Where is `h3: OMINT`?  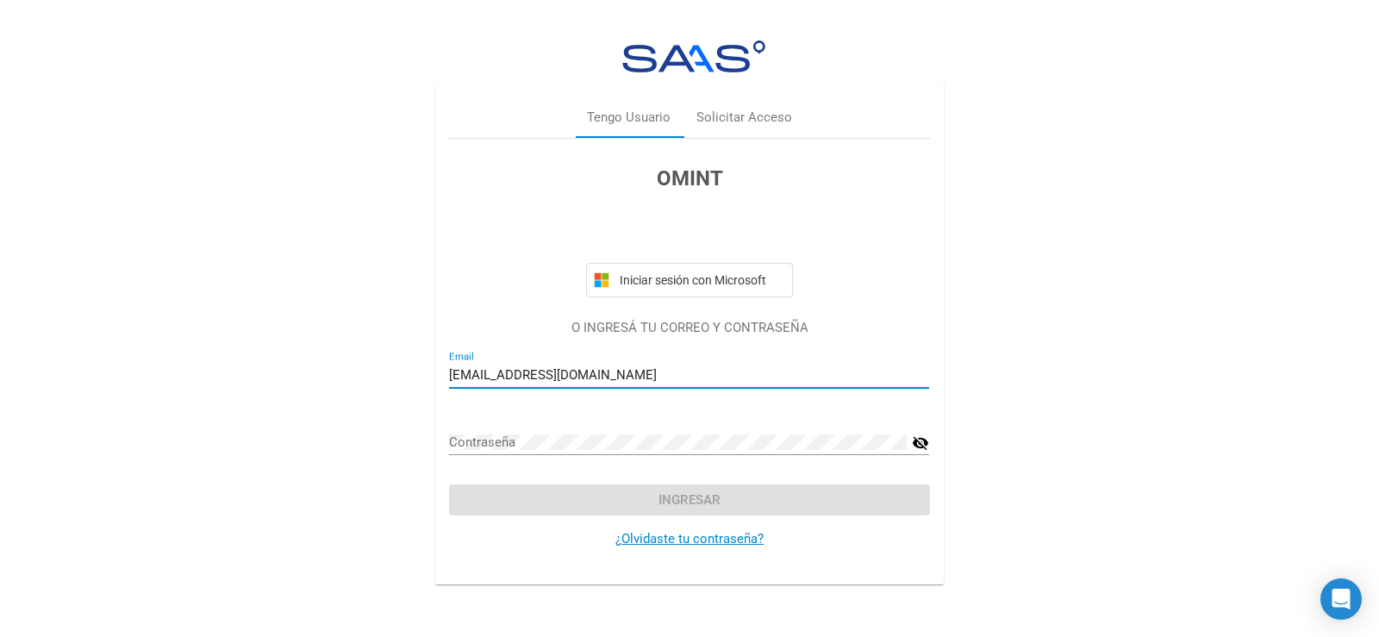 h3: OMINT is located at coordinates (689, 178).